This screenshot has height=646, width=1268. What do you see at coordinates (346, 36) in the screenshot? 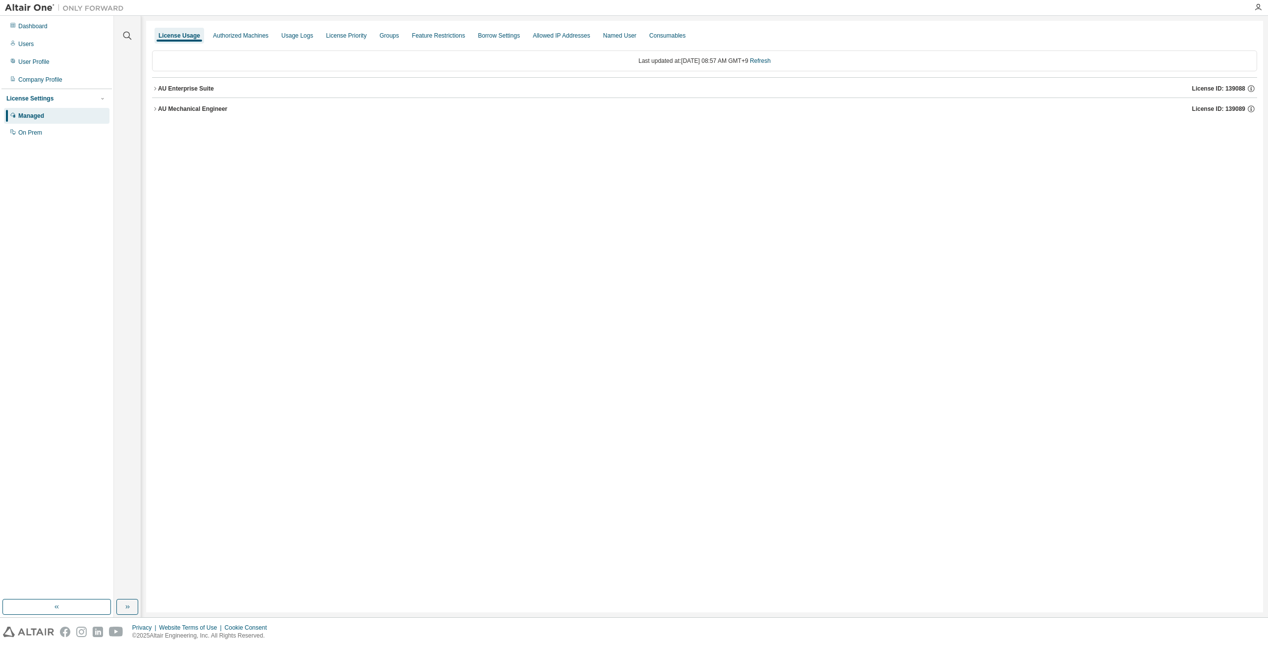
I see `div: License Priority` at bounding box center [346, 36].